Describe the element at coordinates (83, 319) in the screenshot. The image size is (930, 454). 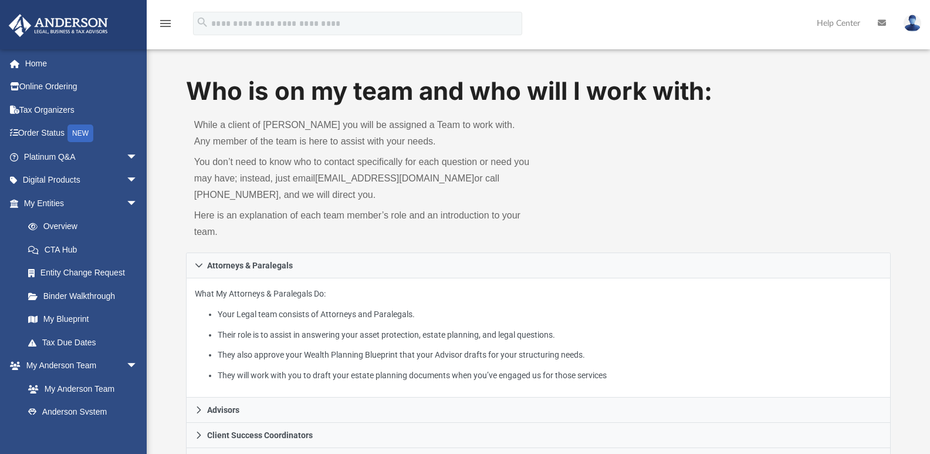
I see `a: My Blueprint` at that location.